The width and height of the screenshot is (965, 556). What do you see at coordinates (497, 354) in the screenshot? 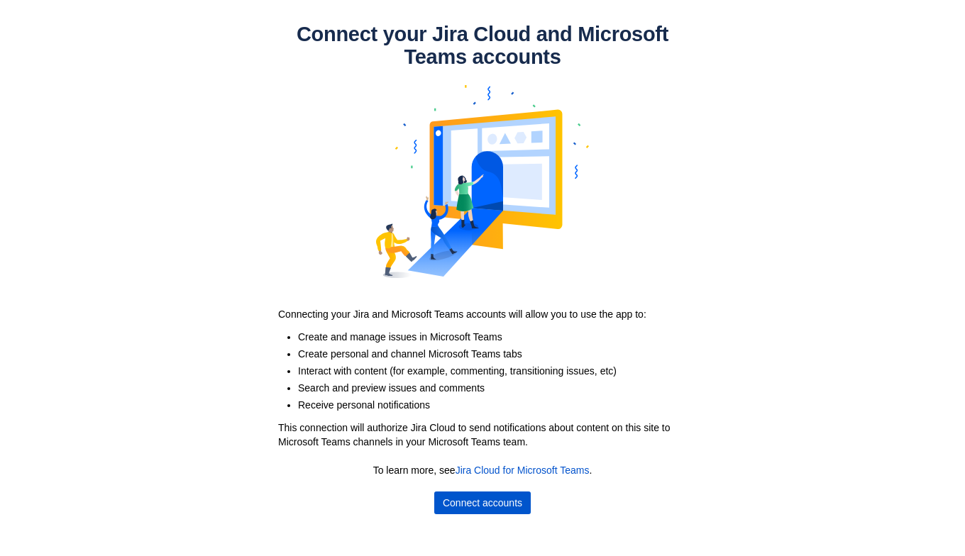
I see `li: Create personal and channel Microsoft Teams tabs` at bounding box center [497, 354].